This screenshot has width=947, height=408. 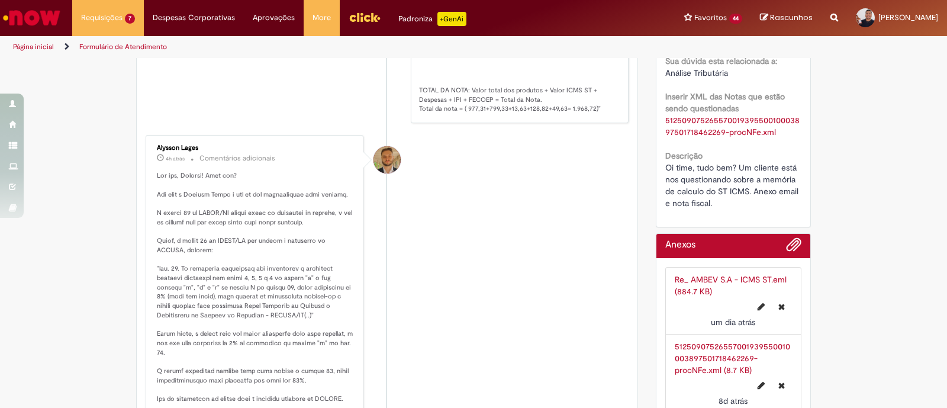 I want to click on ul: Trilhas de página, so click(x=315, y=47).